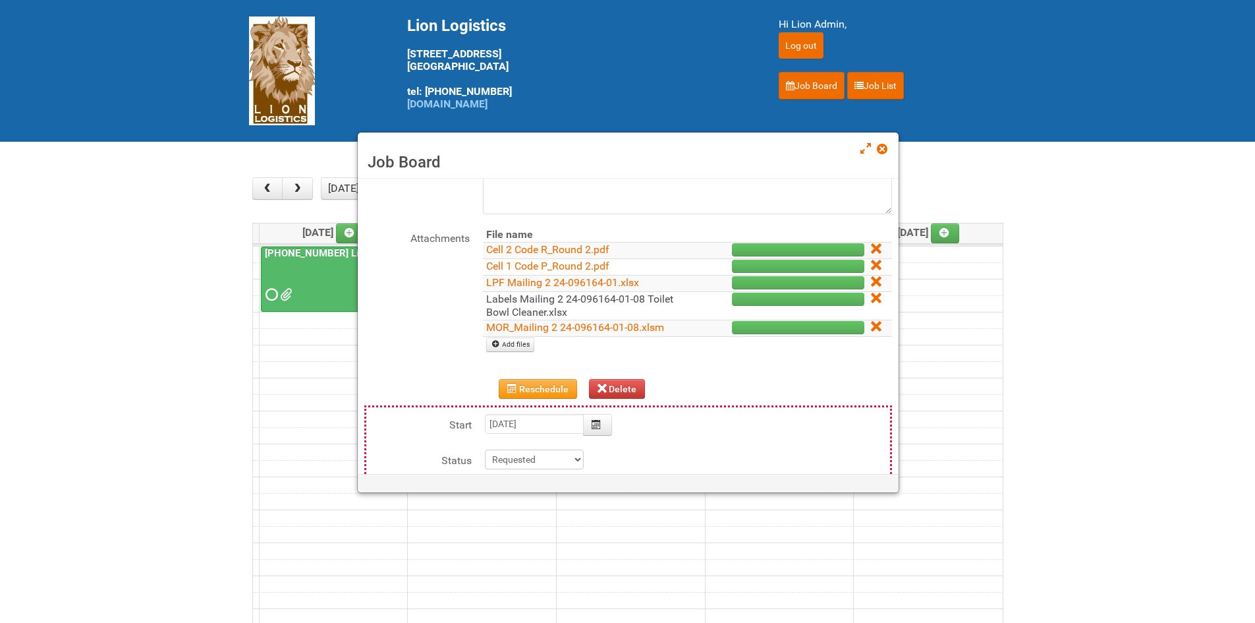  I want to click on a: Cell 2 Code R_Round 2.pdf, so click(547, 249).